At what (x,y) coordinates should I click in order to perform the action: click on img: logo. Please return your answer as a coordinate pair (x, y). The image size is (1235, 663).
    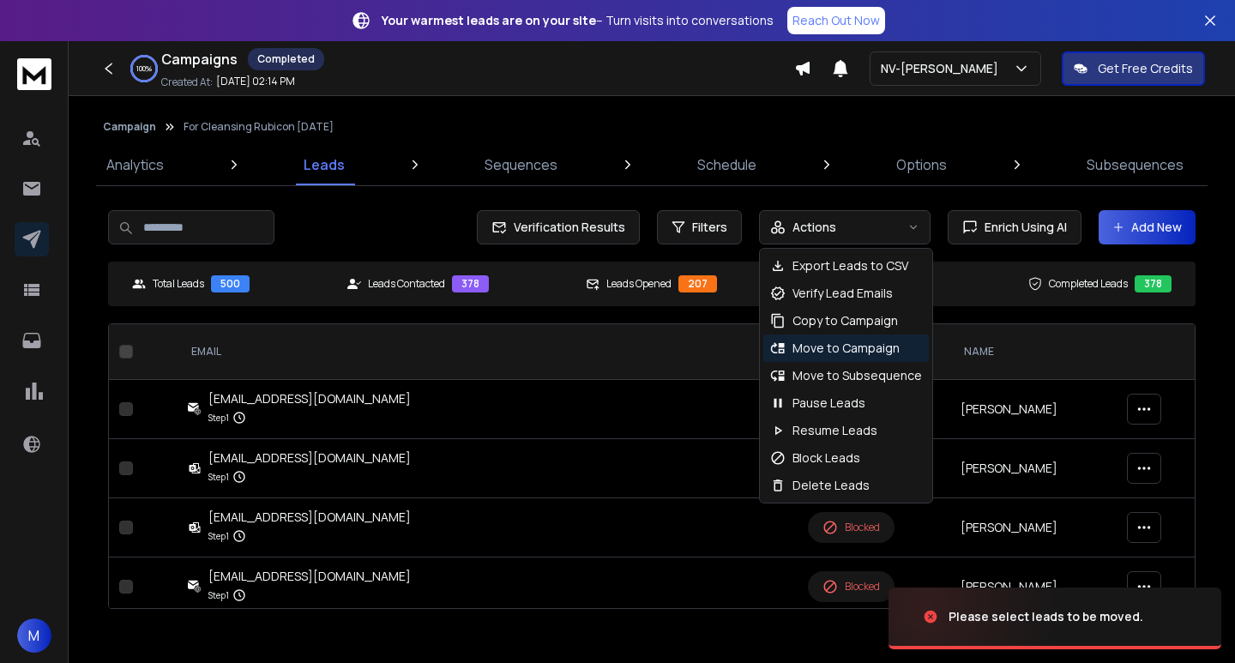
    Looking at the image, I should click on (34, 74).